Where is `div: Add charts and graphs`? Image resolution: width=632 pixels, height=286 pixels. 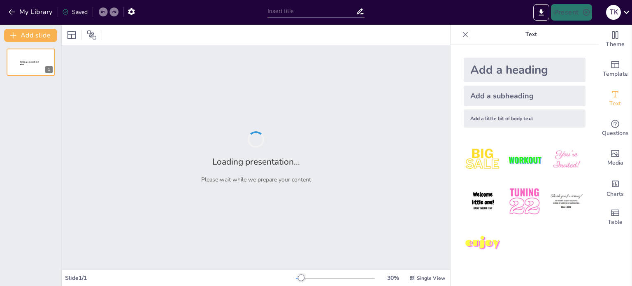 div: Add charts and graphs is located at coordinates (615, 187).